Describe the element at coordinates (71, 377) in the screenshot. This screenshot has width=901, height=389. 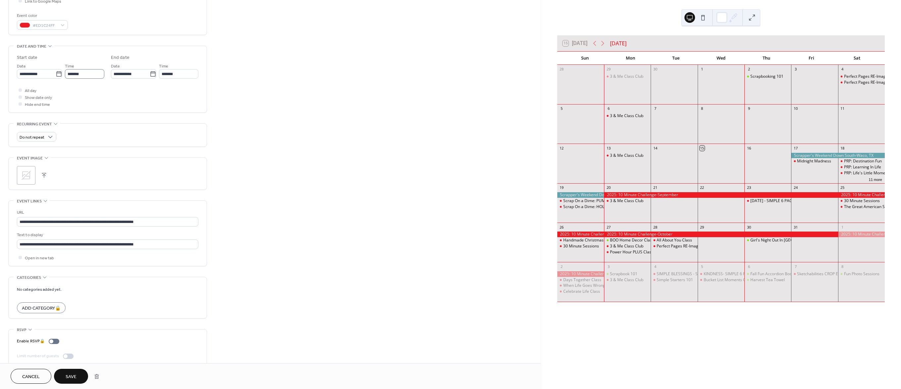
I see `span: Save` at that location.